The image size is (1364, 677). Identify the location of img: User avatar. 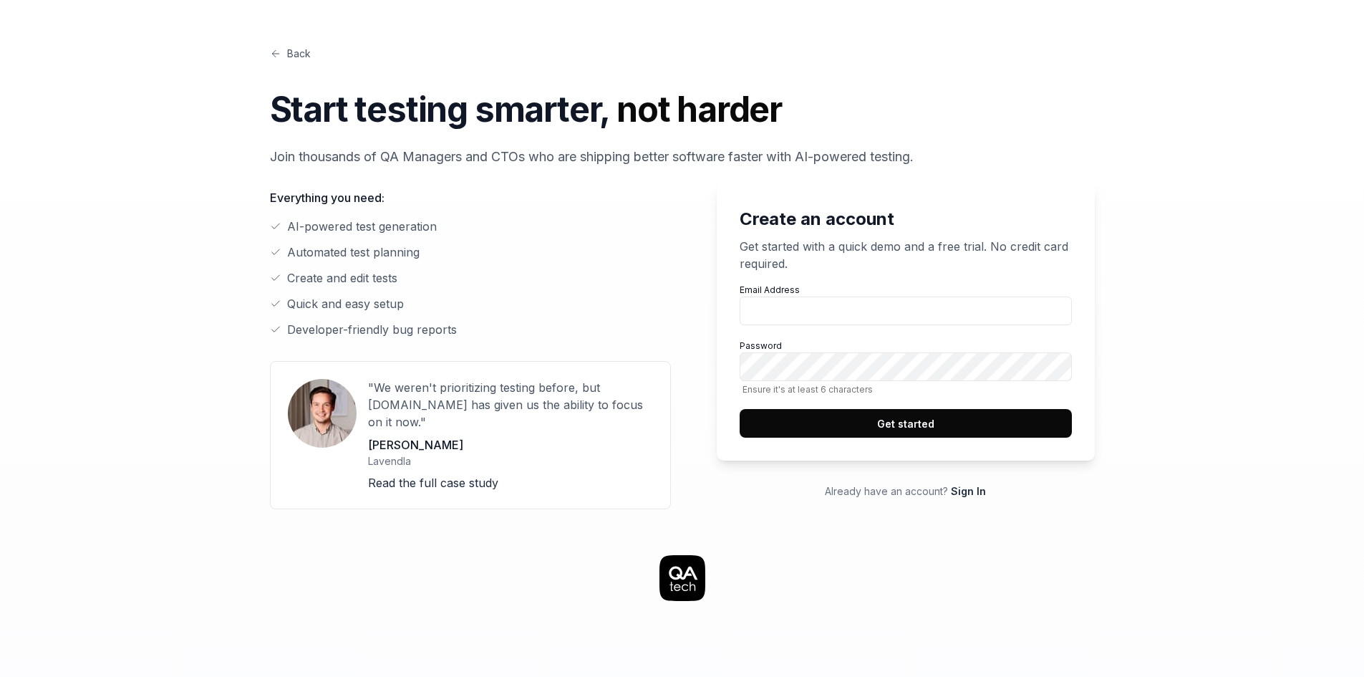
(322, 413).